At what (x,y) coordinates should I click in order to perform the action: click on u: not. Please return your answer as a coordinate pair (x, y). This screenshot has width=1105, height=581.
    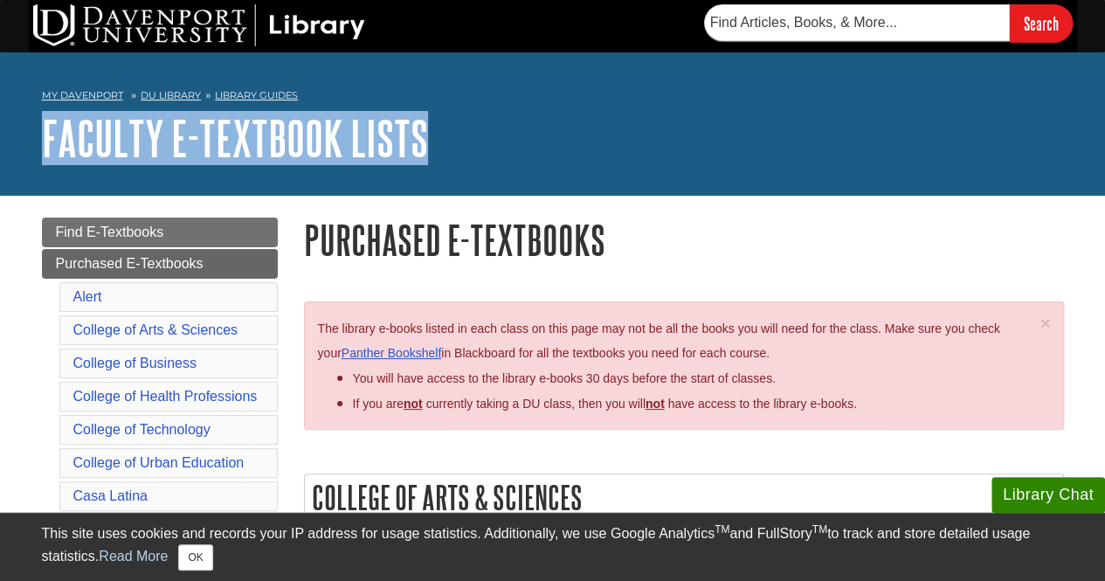
    Looking at the image, I should click on (655, 404).